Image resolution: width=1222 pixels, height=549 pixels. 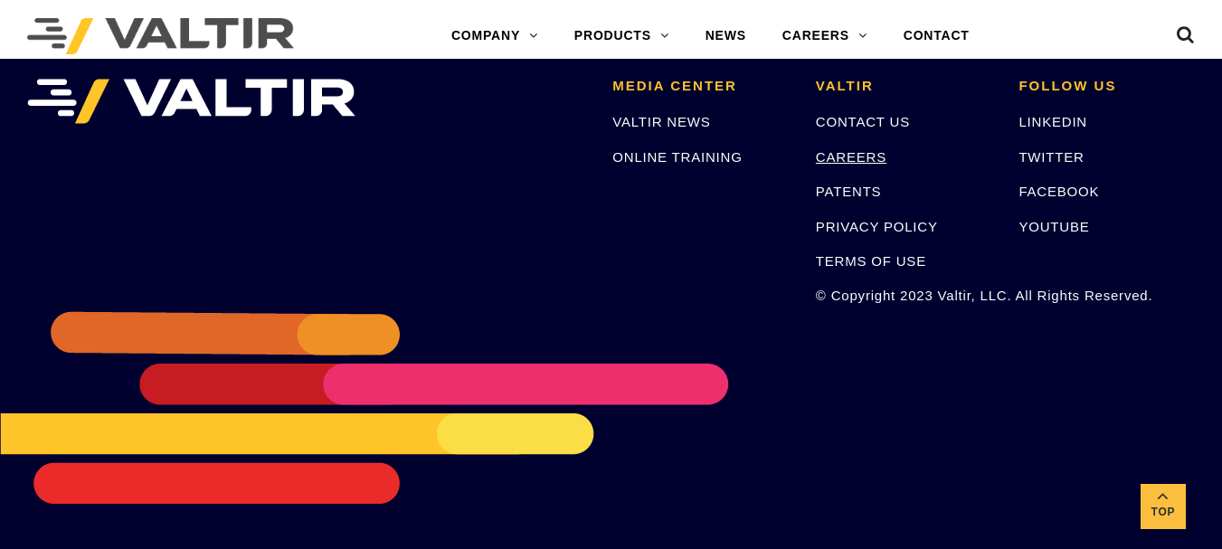 I want to click on h2: FOLLOW US, so click(x=1106, y=86).